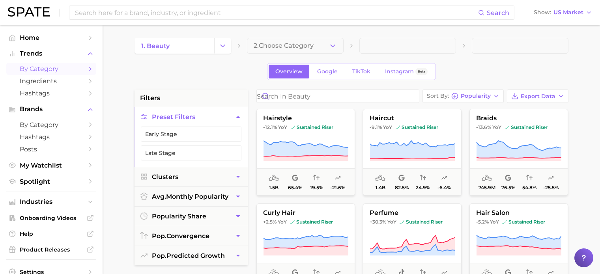 The image size is (600, 274). Describe the element at coordinates (51, 181) in the screenshot. I see `span: Spotlight` at that location.